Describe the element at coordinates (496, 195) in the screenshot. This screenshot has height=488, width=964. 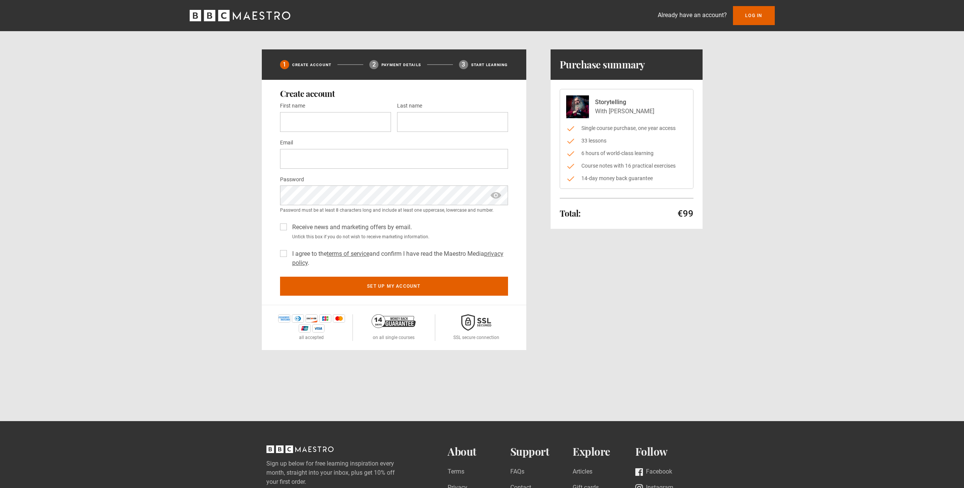
I see `span: show password` at that location.